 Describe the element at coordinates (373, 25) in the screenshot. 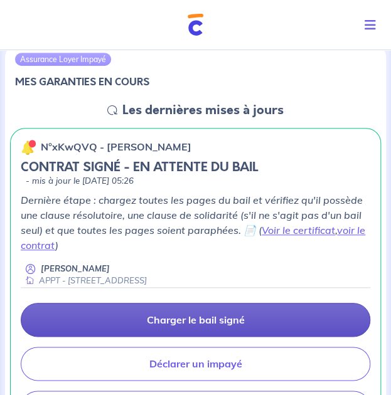

I see `button: Toggle navigation` at that location.